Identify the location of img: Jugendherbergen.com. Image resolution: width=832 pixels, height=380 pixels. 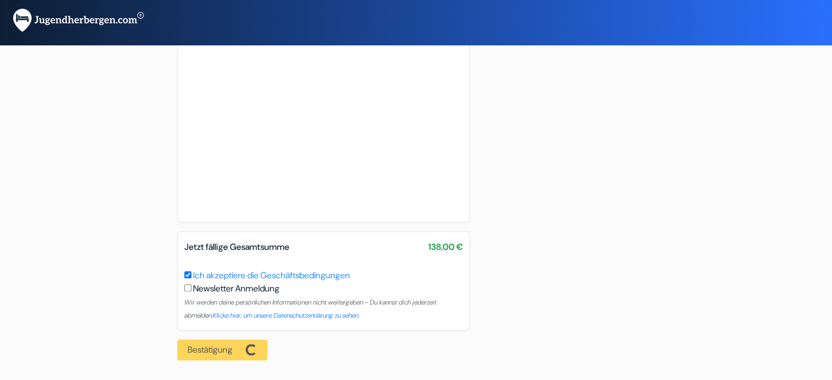
(78, 20).